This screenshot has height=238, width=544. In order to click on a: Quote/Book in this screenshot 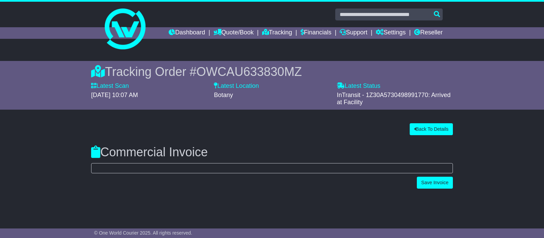, I will do `click(233, 33)`.